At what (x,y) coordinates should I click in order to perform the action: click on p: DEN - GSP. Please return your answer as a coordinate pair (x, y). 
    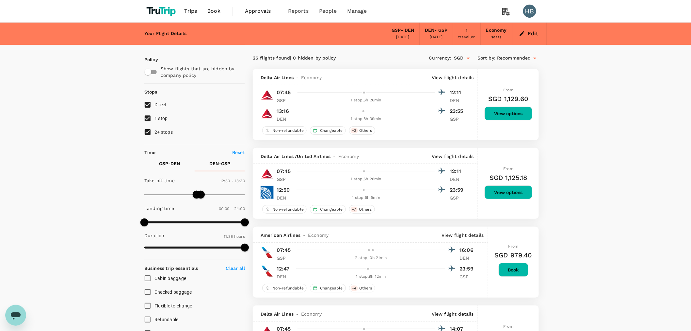
    Looking at the image, I should click on (220, 163).